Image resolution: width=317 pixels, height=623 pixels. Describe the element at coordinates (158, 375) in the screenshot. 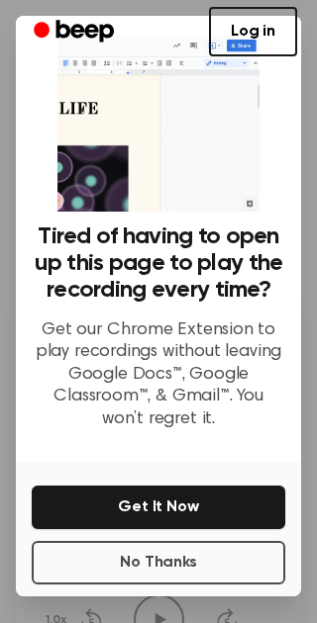

I see `p: Get our Chrome Extension to play recordings without leaving Google Docs™, Google Classroom™, & Gm...` at that location.